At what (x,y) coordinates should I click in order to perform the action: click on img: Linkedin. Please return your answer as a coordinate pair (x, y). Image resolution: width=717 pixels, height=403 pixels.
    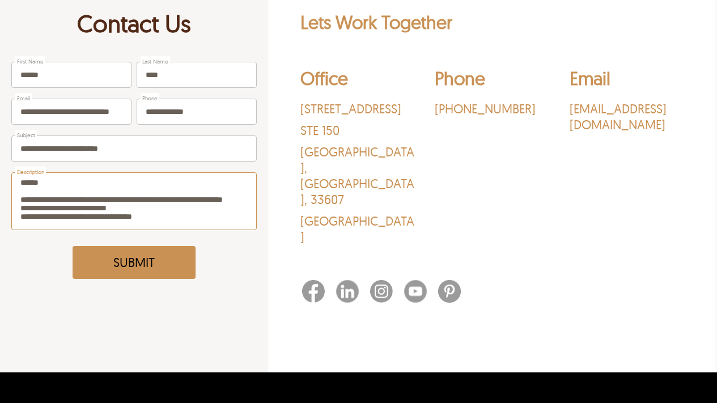
    Looking at the image, I should click on (348, 291).